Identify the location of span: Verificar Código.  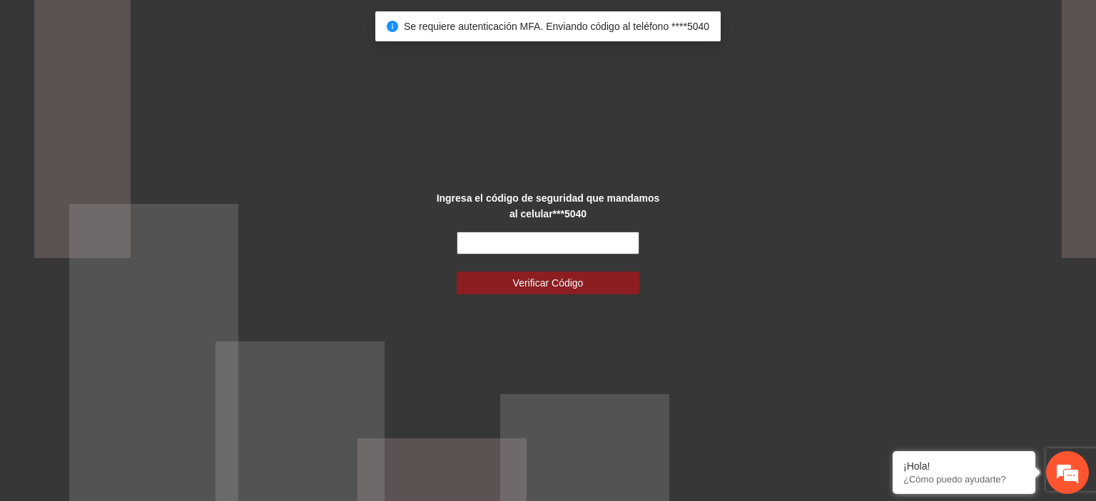
(548, 283).